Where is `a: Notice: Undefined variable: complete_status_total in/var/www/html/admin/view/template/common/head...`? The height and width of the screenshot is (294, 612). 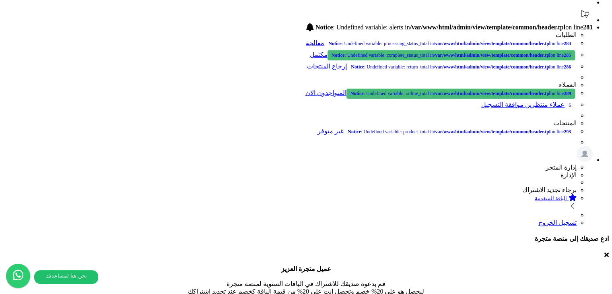
a: Notice: Undefined variable: complete_status_total in/var/www/html/admin/view/template/common/head... is located at coordinates (443, 54).